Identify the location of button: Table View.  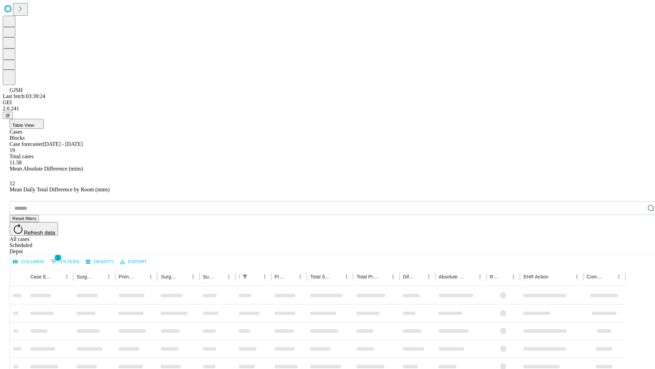
(27, 124).